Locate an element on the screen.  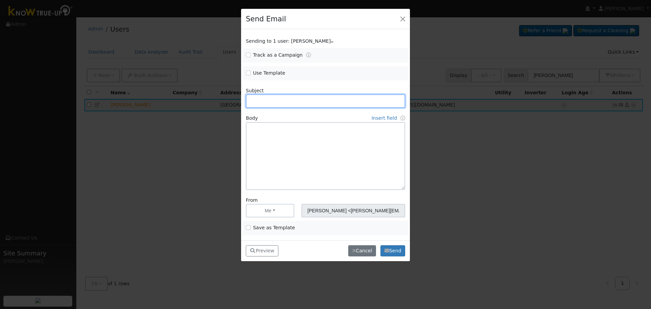
button: Preview is located at coordinates (262, 251).